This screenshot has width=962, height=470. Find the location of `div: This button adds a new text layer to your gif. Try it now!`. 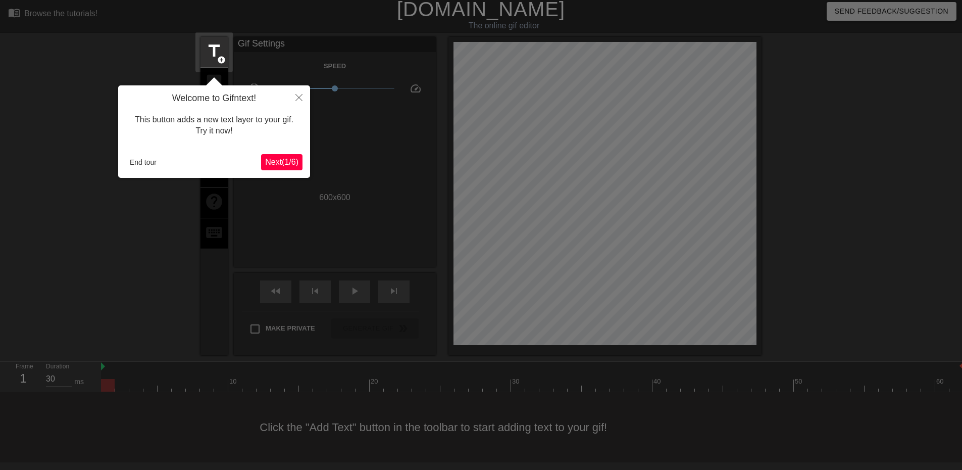

div: This button adds a new text layer to your gif. Try it now! is located at coordinates (214, 125).